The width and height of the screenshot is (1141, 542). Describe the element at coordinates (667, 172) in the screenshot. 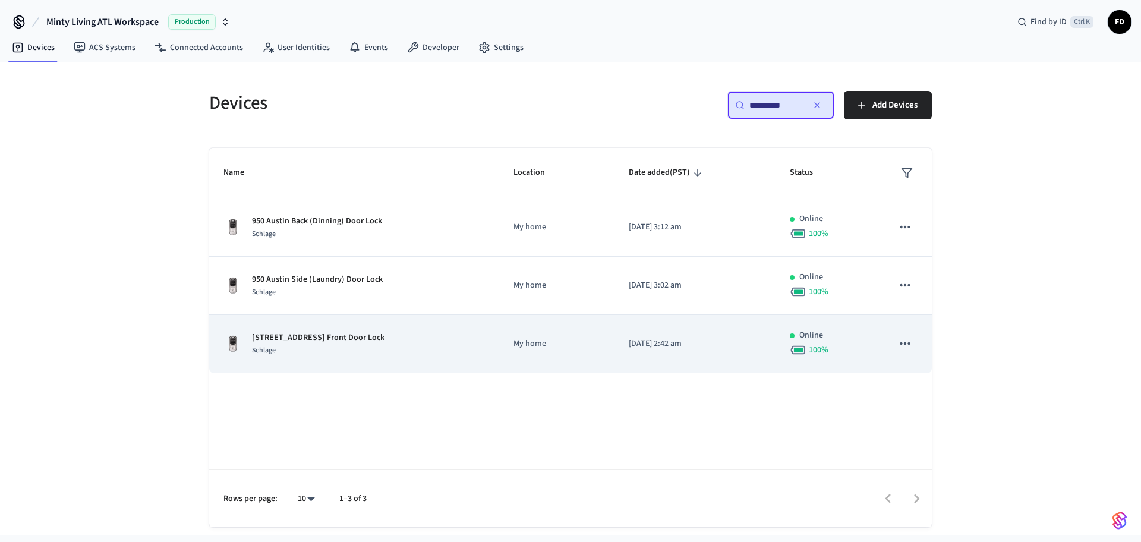

I see `span: Date added(PST)` at that location.